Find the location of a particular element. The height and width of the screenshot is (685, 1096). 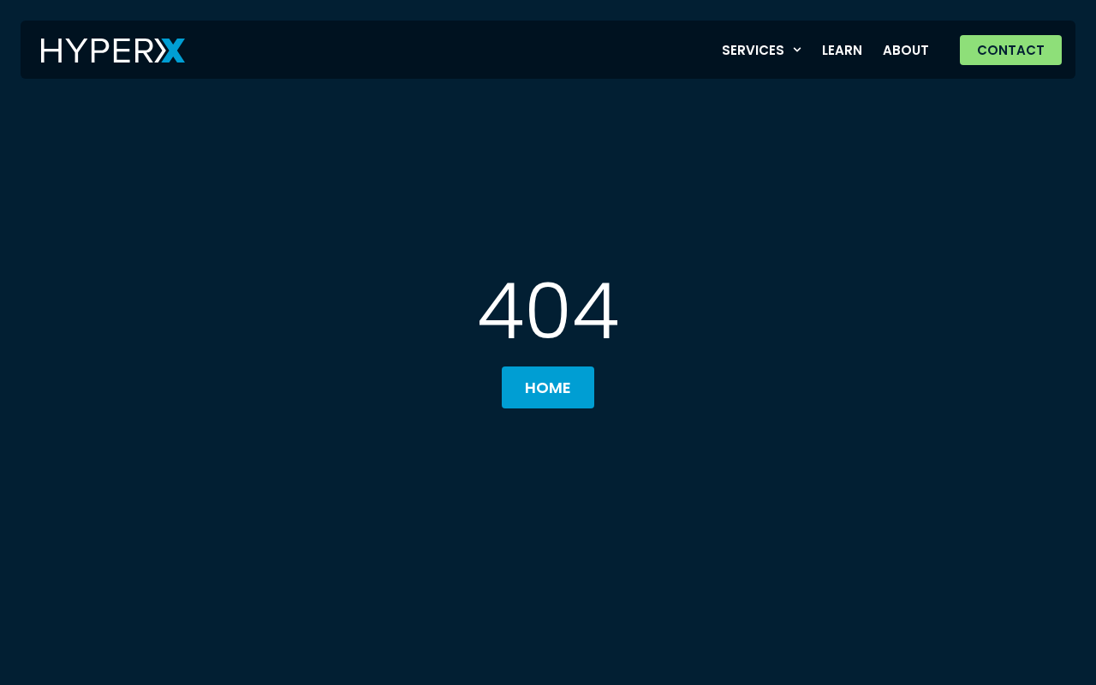

a: Services is located at coordinates (762, 50).